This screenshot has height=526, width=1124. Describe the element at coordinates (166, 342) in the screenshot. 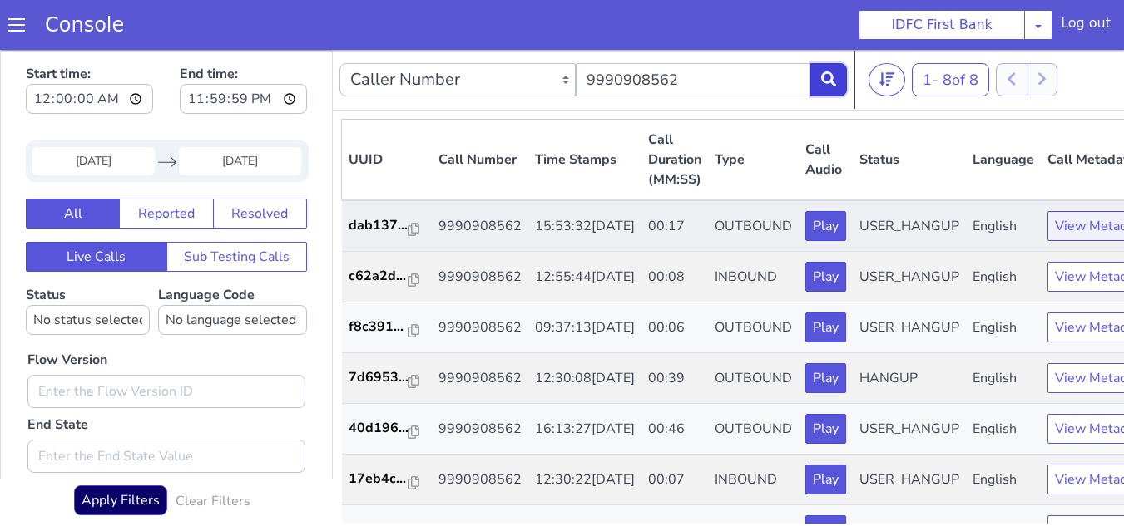

I see `input: Enter the Flow Version ID` at that location.